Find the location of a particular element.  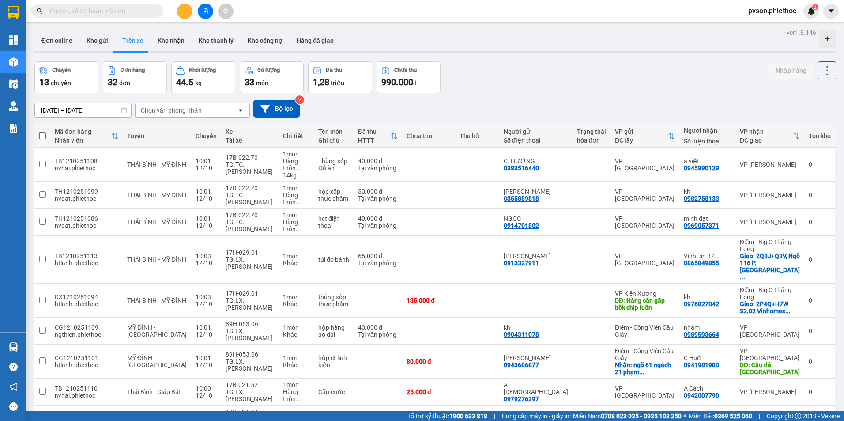

div: hct điện thoại is located at coordinates (334, 222).